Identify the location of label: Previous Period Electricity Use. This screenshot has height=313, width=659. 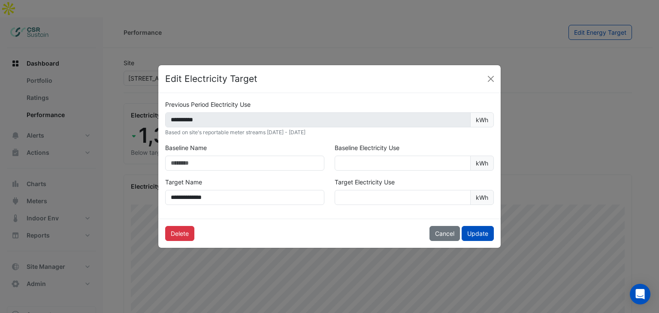
(208, 104).